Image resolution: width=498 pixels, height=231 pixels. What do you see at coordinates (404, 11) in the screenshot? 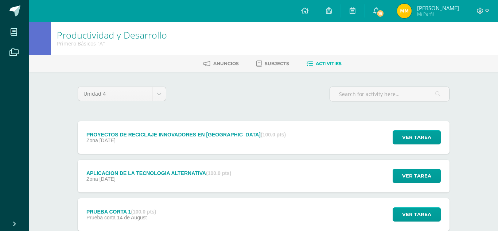
I see `img: 211d1b3d2a1862da777e3addf3827999.png` at bounding box center [404, 11].